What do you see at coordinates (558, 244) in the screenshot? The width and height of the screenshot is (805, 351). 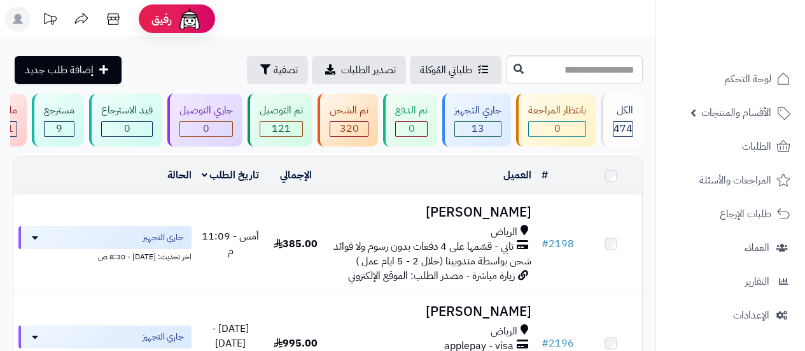 I see `a: #2198` at bounding box center [558, 244].